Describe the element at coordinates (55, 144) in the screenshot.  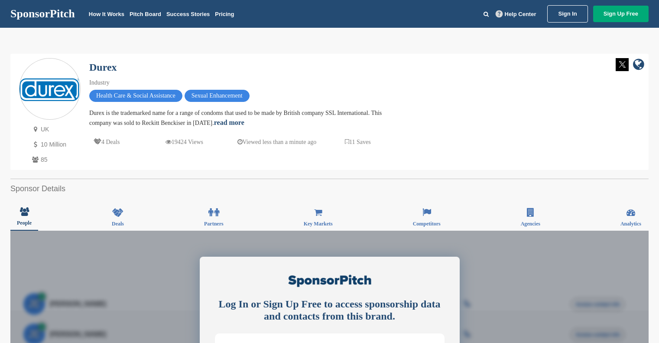
I see `p: 10 Million` at that location.